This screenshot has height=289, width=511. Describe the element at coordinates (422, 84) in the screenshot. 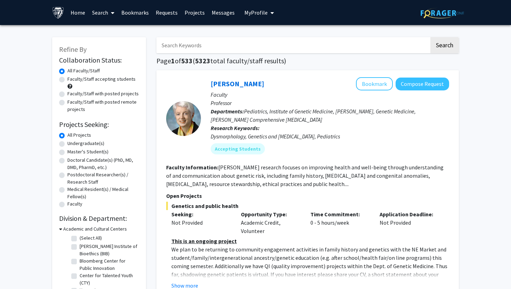

I see `button: Compose Request to Joann Bodurtha` at that location.